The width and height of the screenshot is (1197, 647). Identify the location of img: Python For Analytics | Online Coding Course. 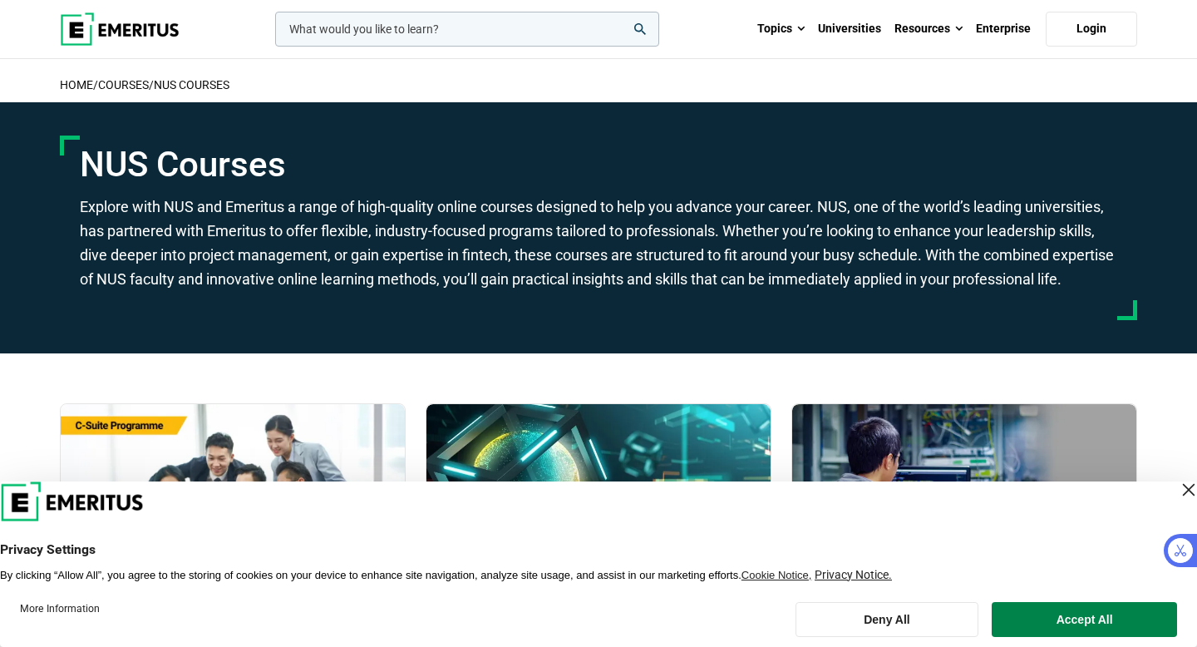
(964, 487).